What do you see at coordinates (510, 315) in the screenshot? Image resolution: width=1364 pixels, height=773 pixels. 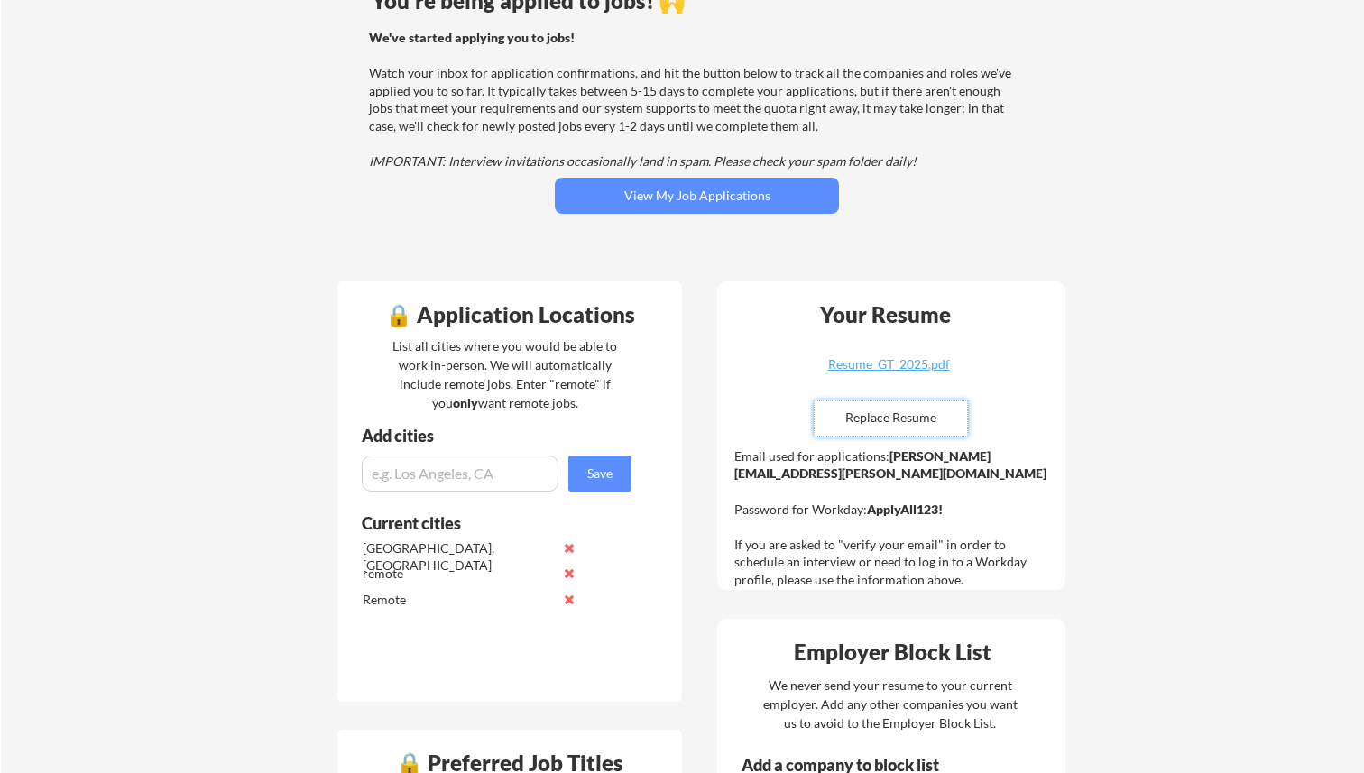 I see `div: 🔒 Application Locations` at bounding box center [510, 315].